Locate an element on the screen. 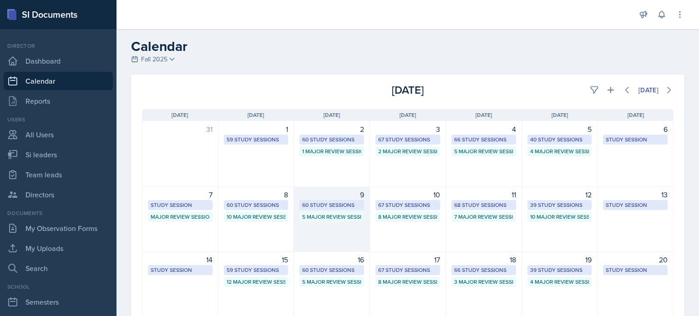 The width and height of the screenshot is (699, 316). div: 31 is located at coordinates (180, 129).